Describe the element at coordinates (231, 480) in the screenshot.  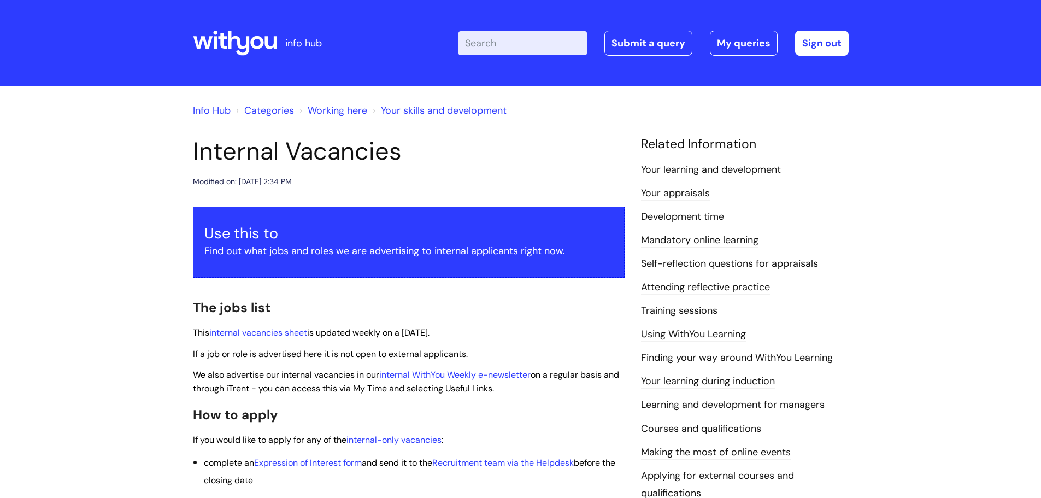
I see `span: losing date` at that location.